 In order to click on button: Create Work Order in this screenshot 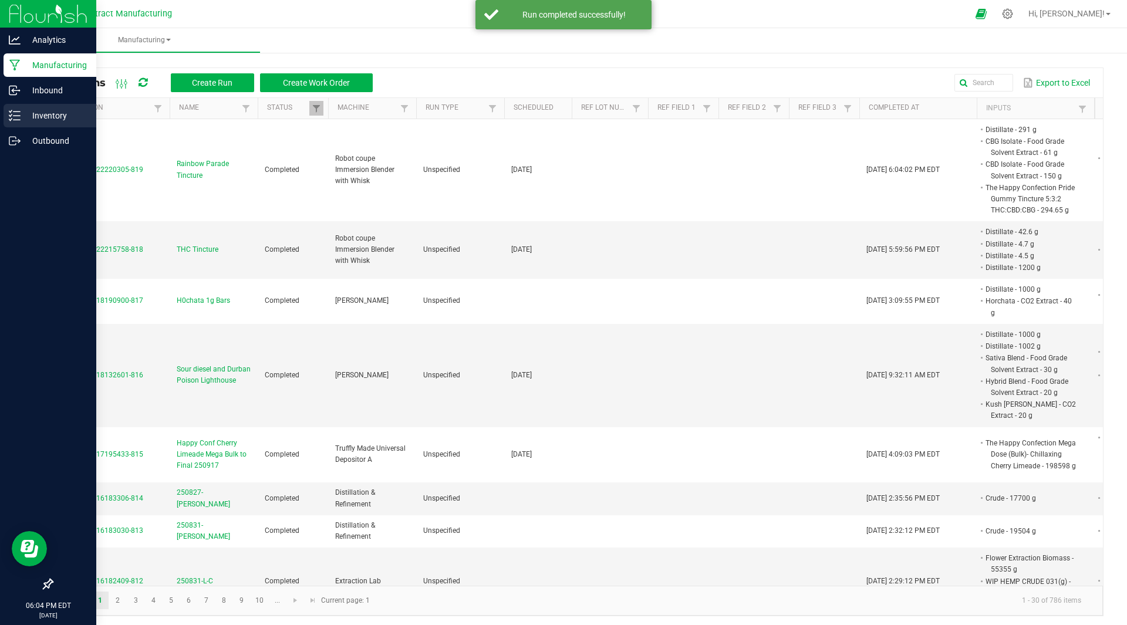, I will do `click(316, 83)`.